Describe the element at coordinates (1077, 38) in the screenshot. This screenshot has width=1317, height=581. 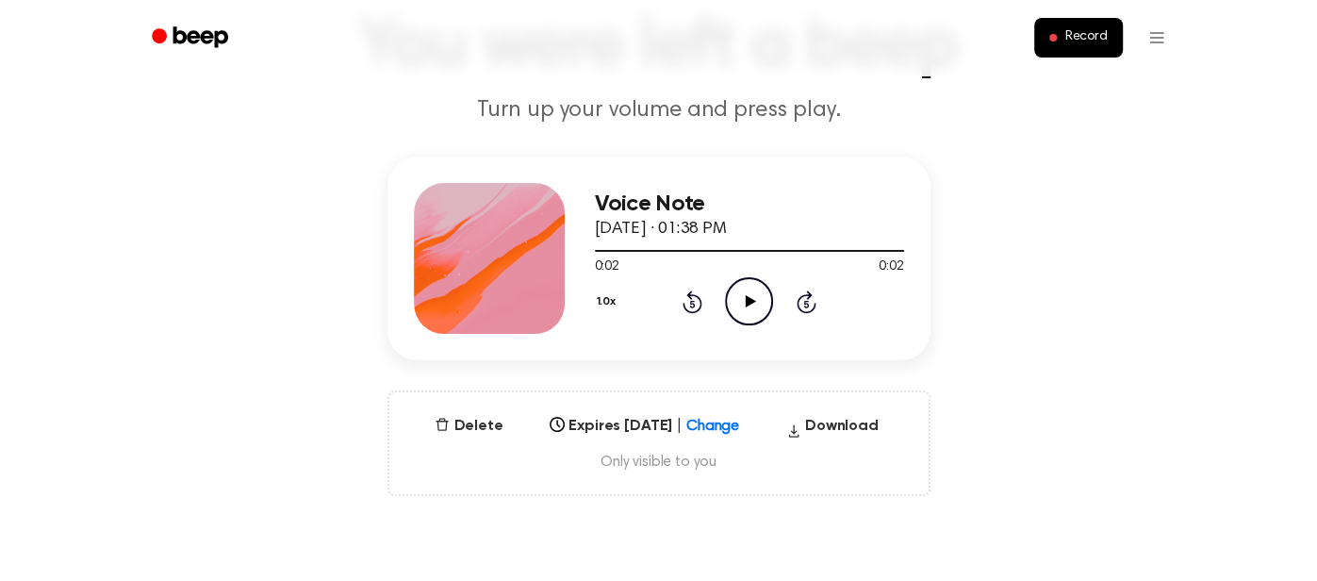
I see `button: Record` at that location.